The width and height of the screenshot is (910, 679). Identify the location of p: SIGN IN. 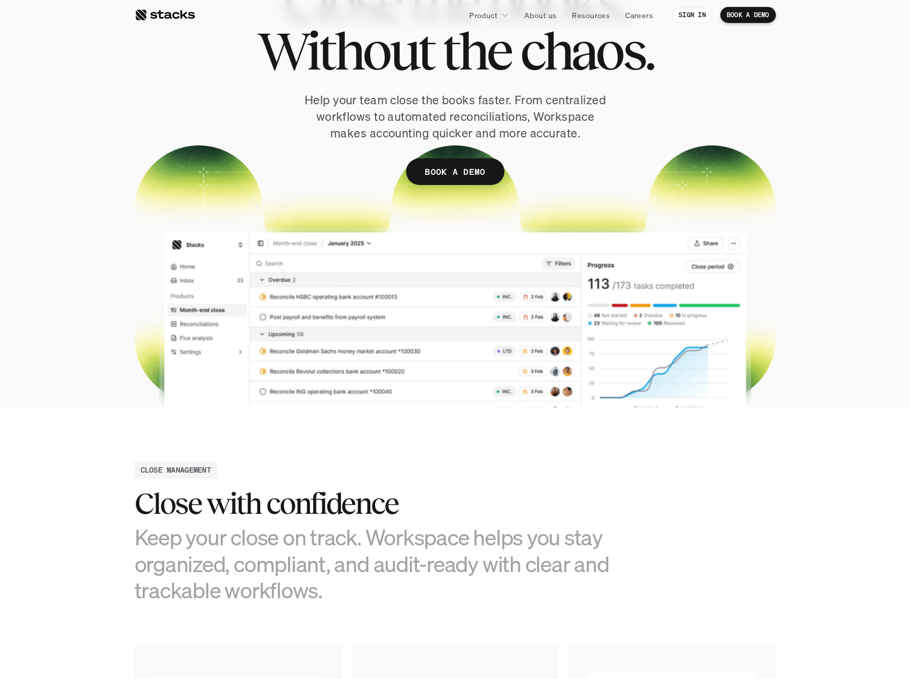
(692, 15).